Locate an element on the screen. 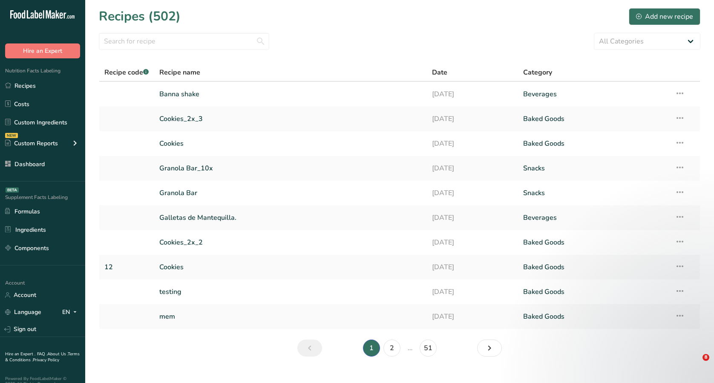 The image size is (714, 383). a: Hire an Expert . is located at coordinates (20, 354).